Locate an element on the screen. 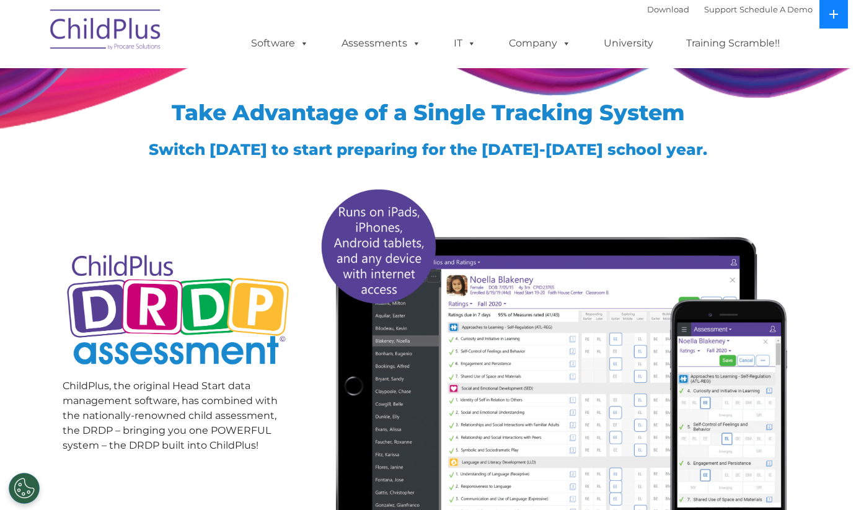  a: Training Scramble!! is located at coordinates (733, 43).